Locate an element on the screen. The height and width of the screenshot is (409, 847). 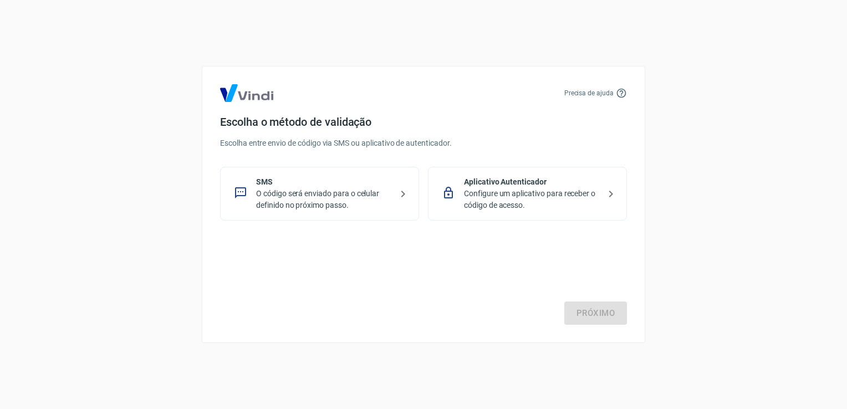
div: SMSO código será enviado para o celular definido no próximo passo. is located at coordinates (319, 193).